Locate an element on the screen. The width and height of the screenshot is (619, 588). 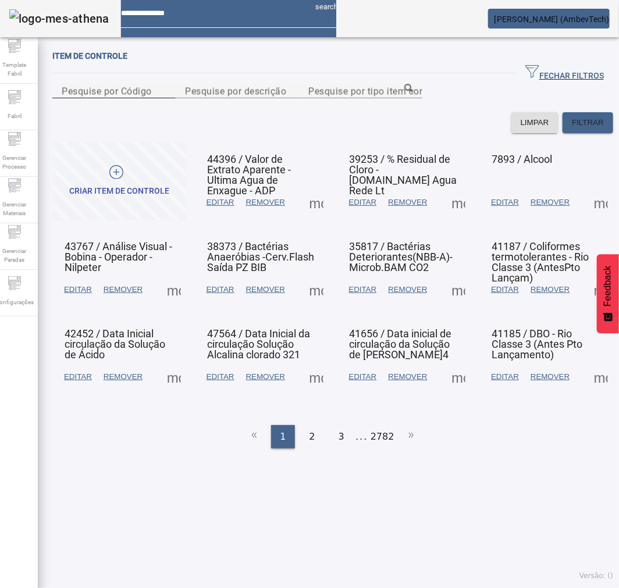
span: Fabril is located at coordinates (15, 116).